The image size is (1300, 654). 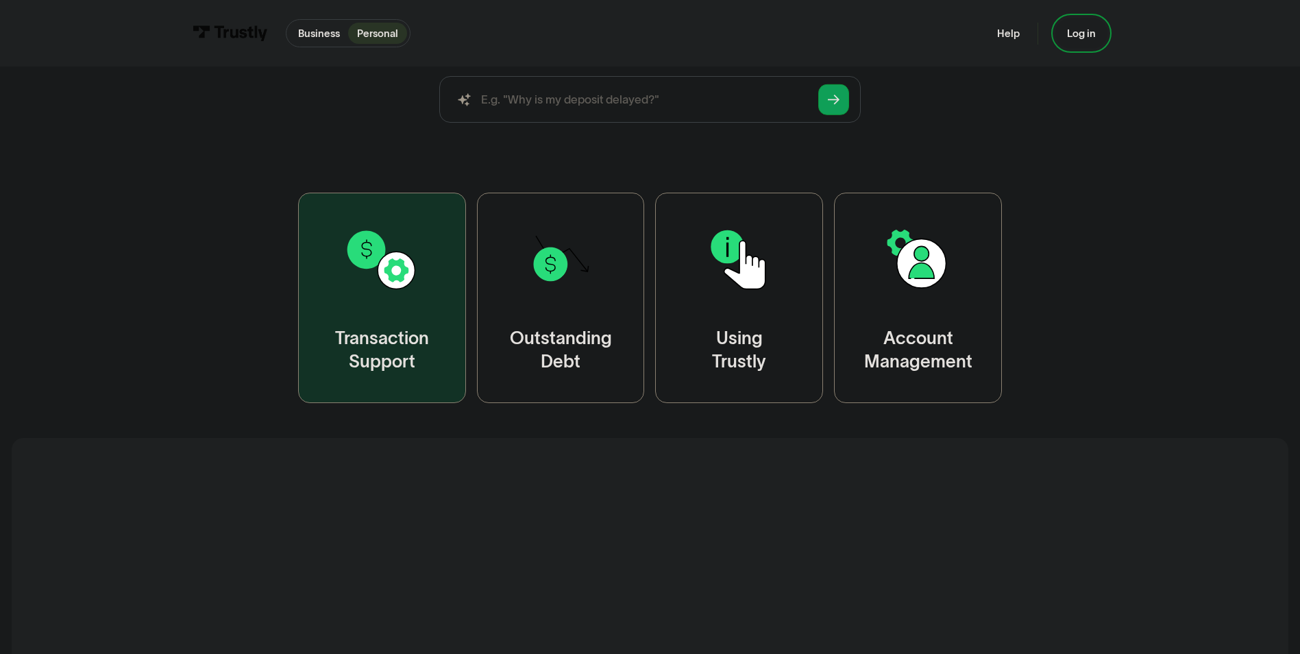 What do you see at coordinates (739, 350) in the screenshot?
I see `div: Using Trustly` at bounding box center [739, 350].